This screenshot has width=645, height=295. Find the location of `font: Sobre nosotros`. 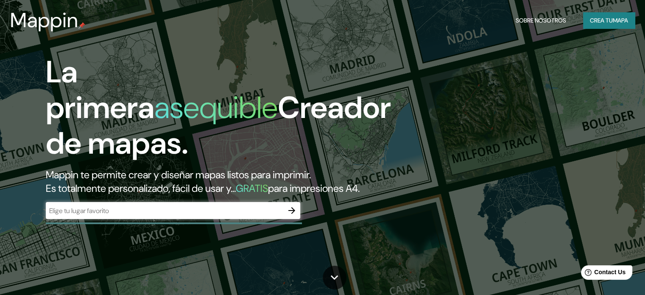

font: Sobre nosotros is located at coordinates (540, 20).